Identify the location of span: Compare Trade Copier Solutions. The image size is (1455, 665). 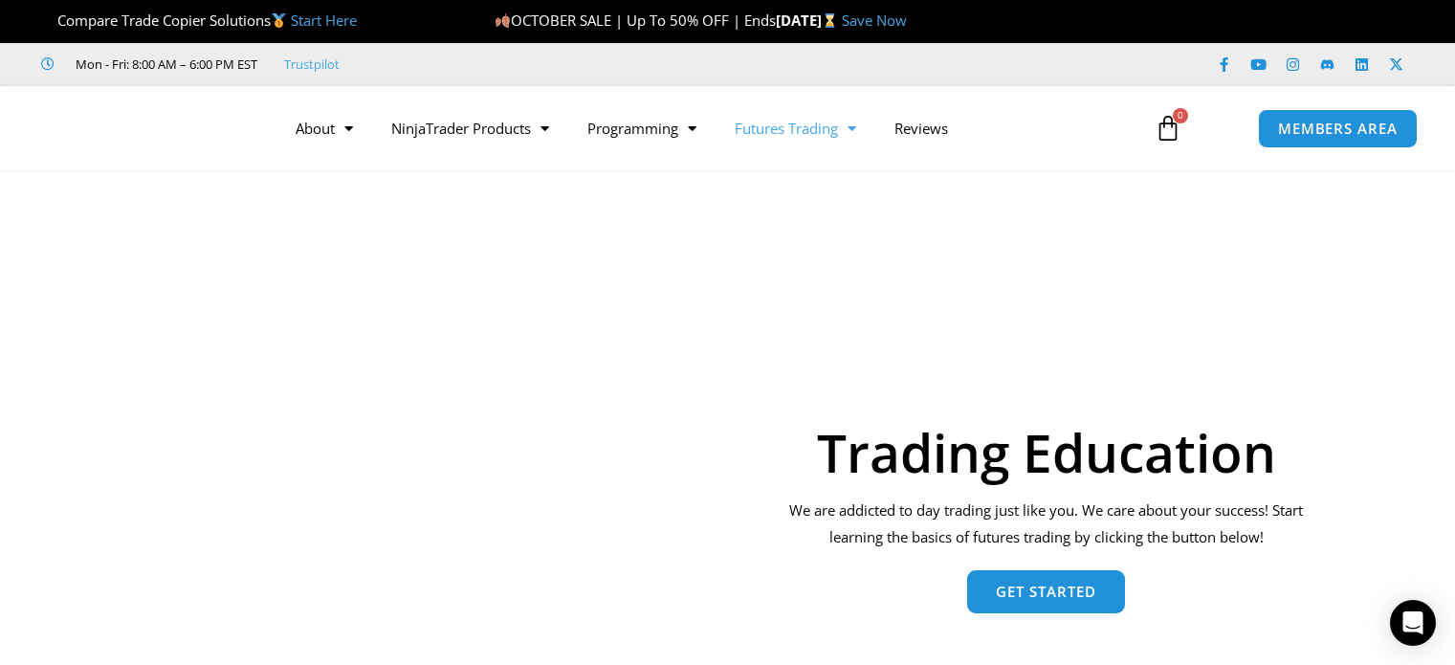
(199, 20).